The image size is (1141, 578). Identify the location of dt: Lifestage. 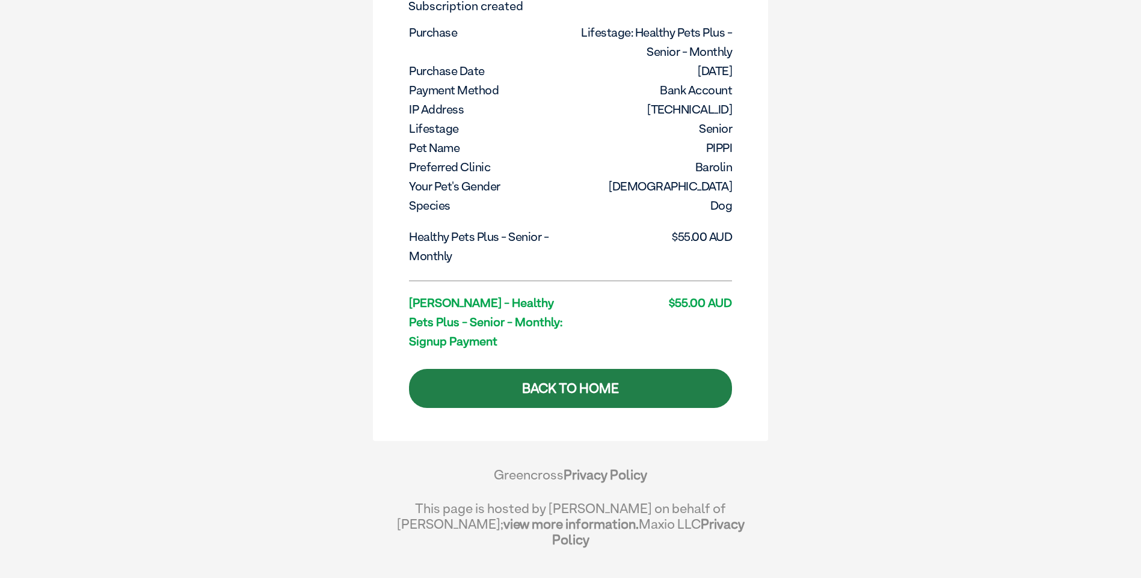
(489, 129).